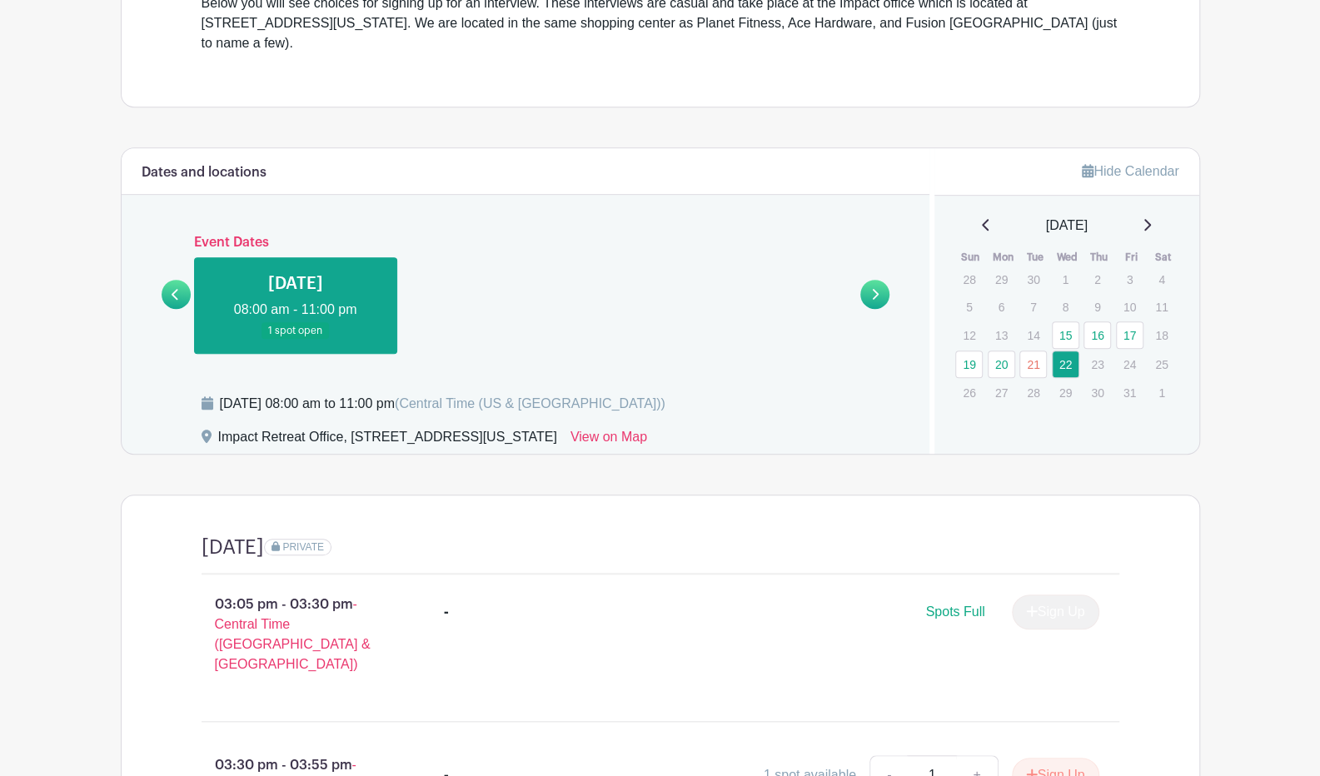 This screenshot has width=1320, height=776. Describe the element at coordinates (1067, 257) in the screenshot. I see `th: Wed` at that location.